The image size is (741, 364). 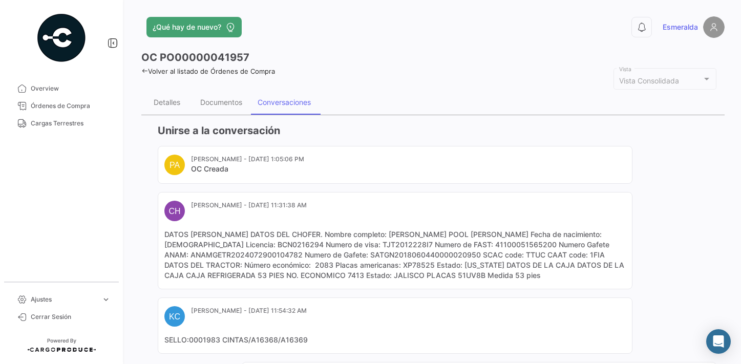 What do you see at coordinates (437, 131) in the screenshot?
I see `h3: Unirse a la conversación` at bounding box center [437, 131].